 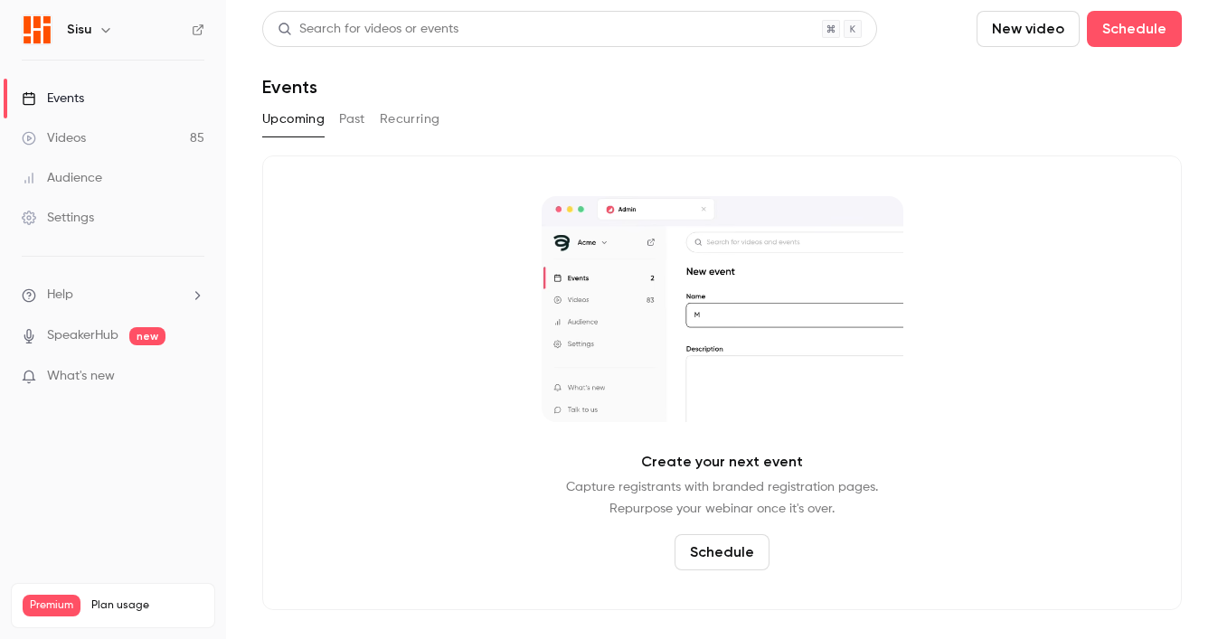 What do you see at coordinates (60, 295) in the screenshot?
I see `span: Help` at bounding box center [60, 295].